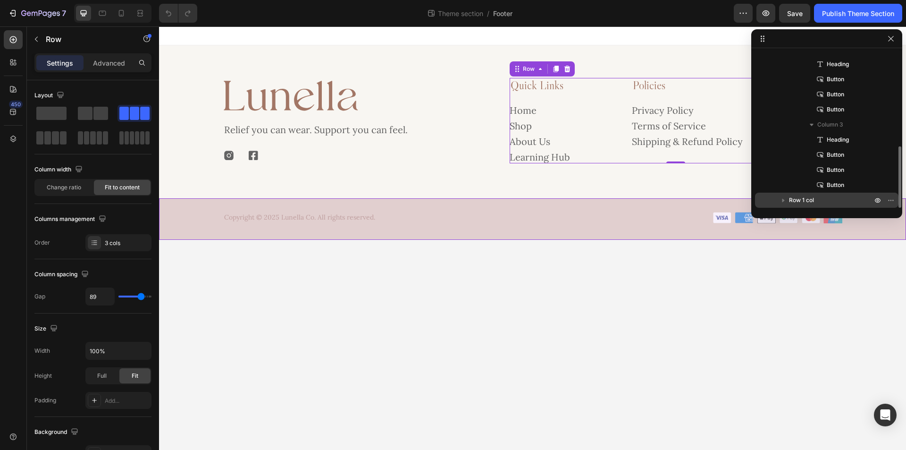 The height and width of the screenshot is (450, 906). Describe the element at coordinates (830, 125) in the screenshot. I see `span: Column 3` at that location.